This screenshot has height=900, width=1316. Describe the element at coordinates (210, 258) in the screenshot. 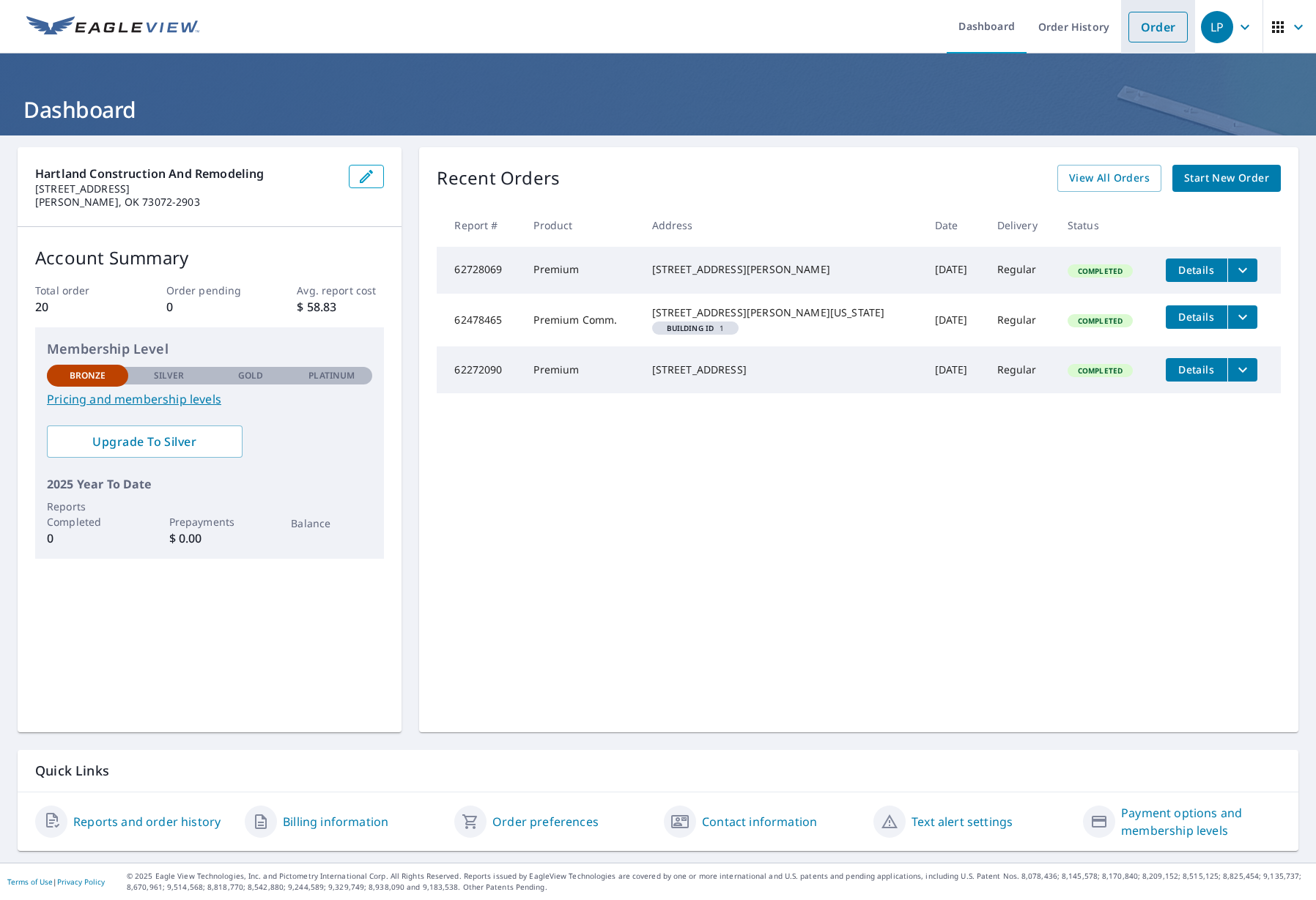

I see `p: Account Summary` at that location.